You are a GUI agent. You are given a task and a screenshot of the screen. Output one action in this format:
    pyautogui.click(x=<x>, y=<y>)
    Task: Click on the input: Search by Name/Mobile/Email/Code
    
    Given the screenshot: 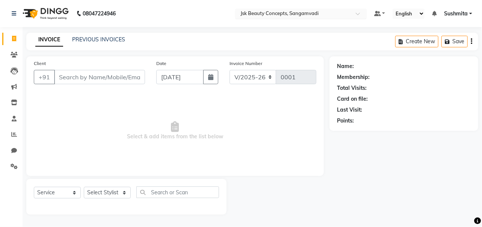 What is the action you would take?
    pyautogui.click(x=99, y=77)
    